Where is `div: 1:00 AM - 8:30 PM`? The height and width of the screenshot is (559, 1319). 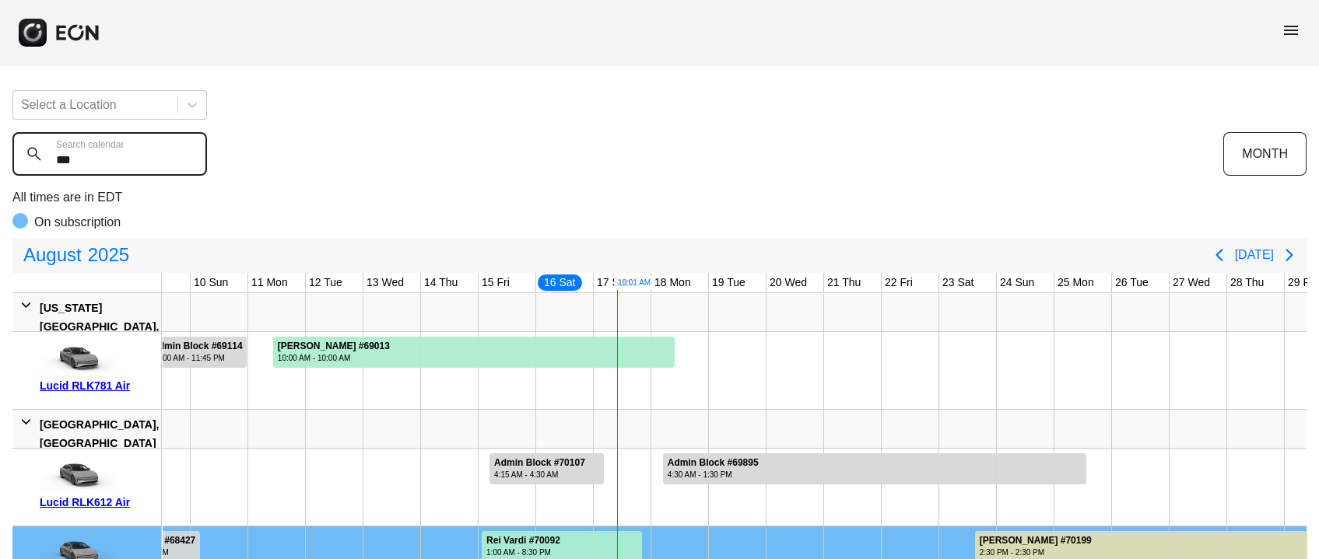
div: 1:00 AM - 8:30 PM is located at coordinates (523, 552).